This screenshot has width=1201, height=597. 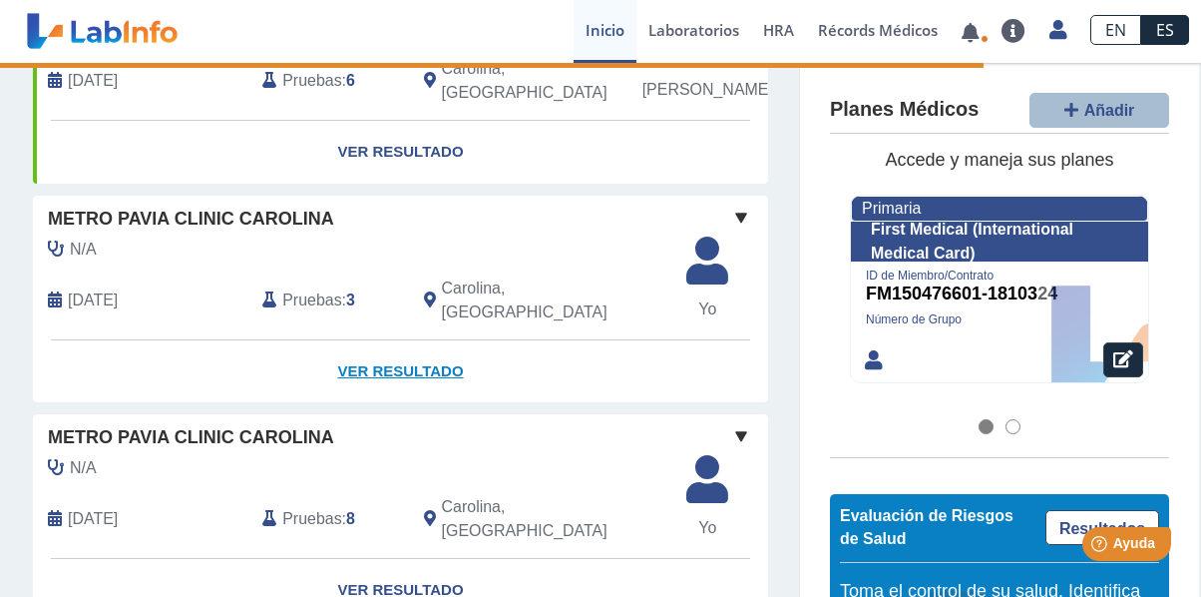 I want to click on a: Resultados, so click(x=1103, y=527).